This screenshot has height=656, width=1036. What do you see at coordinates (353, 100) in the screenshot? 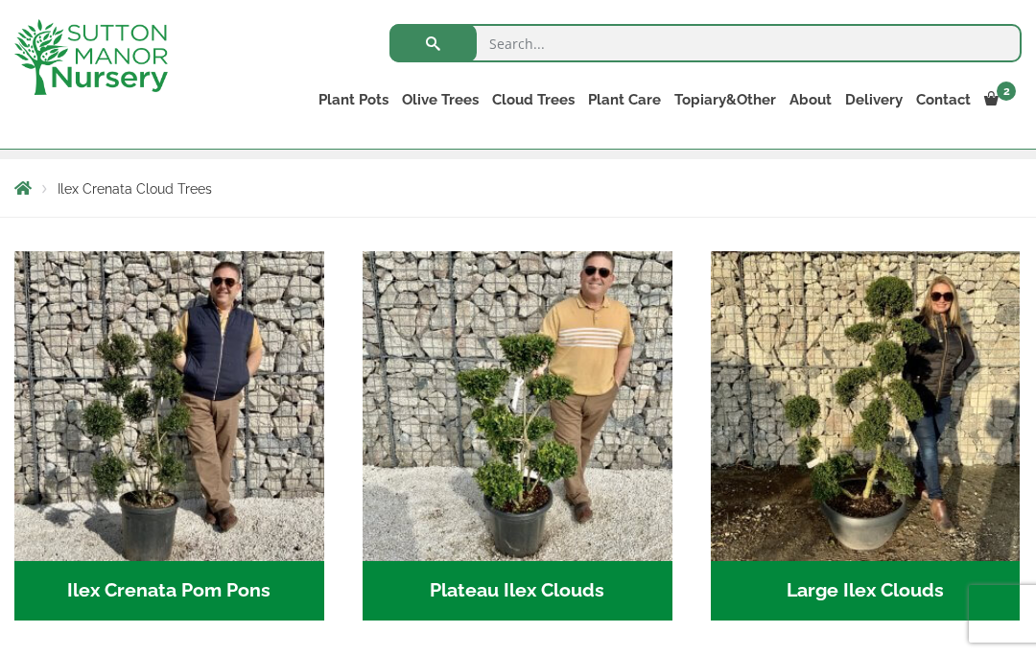
I see `a: Plant Pots` at bounding box center [353, 100].